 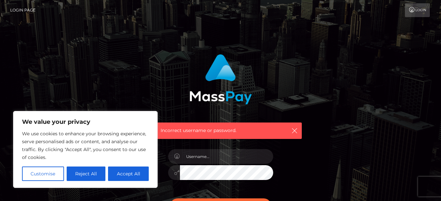 I want to click on button: Customise, so click(x=43, y=174).